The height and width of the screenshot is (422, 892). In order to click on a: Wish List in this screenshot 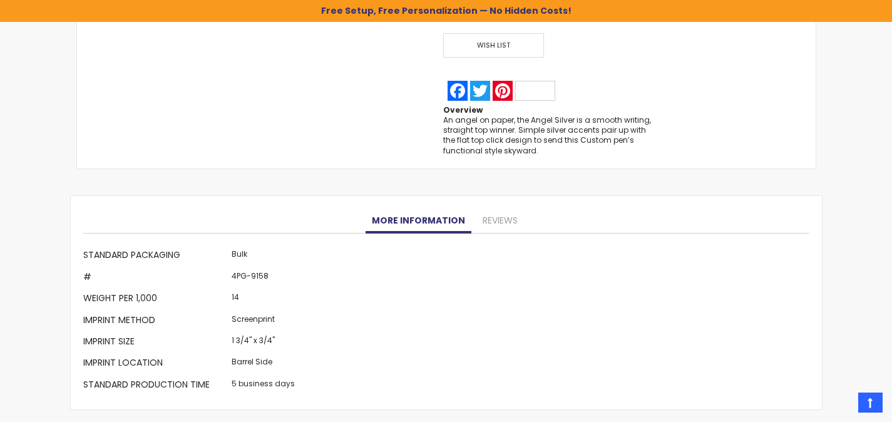, I will do `click(495, 45)`.